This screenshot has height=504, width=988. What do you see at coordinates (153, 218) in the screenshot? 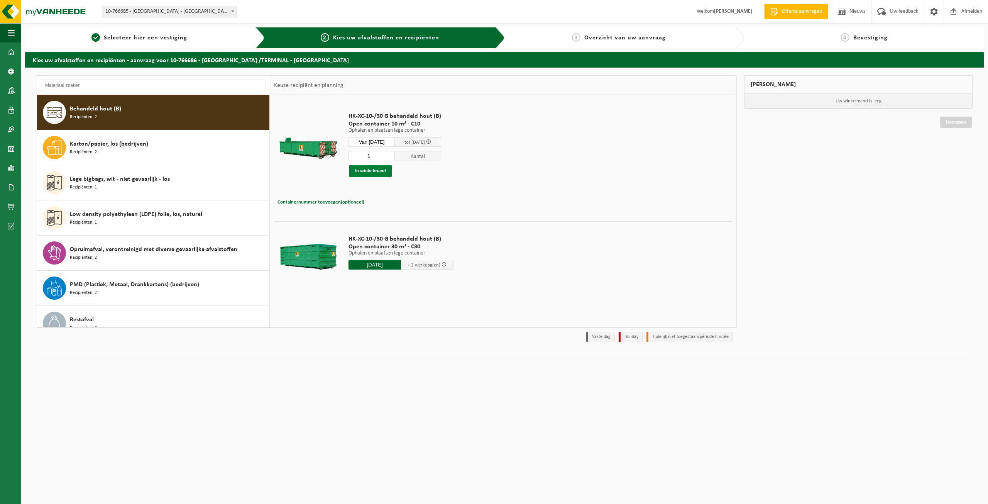
I see `button: Low density polyethyleen (LDPE) folie, los, naturel Recipiënten: 1` at bounding box center [153, 218].